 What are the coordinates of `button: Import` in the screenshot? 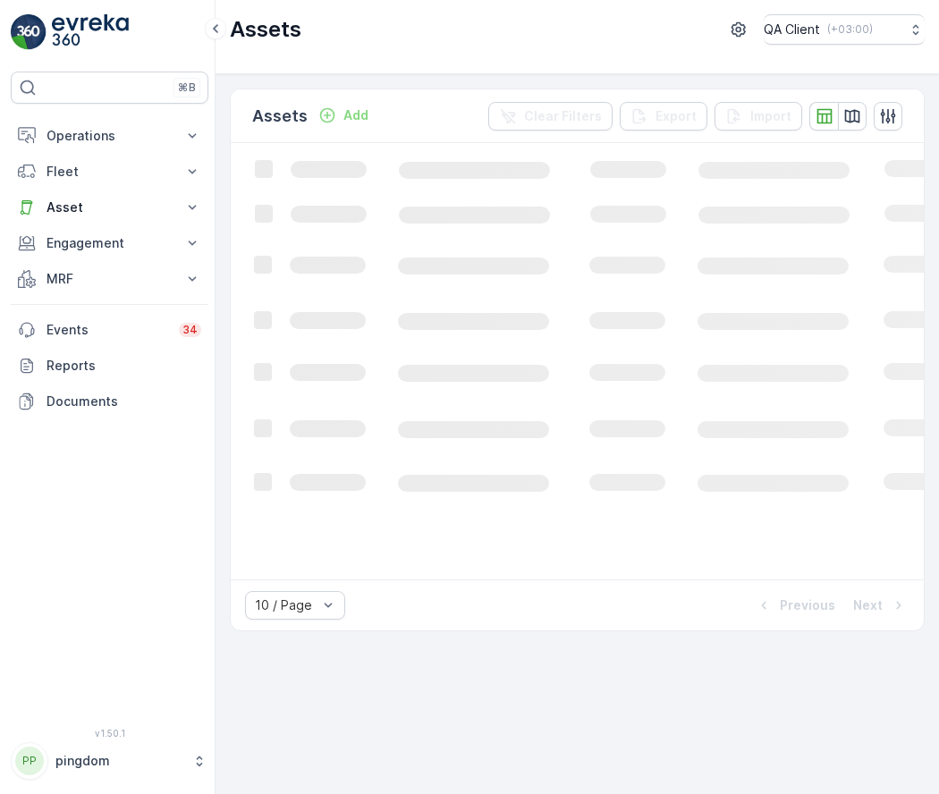 It's located at (758, 116).